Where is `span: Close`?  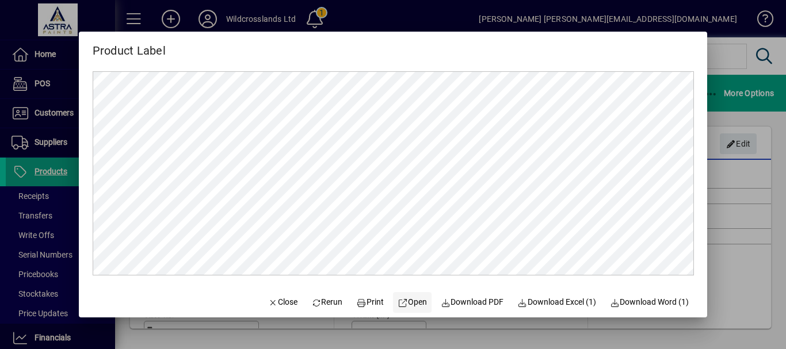 span: Close is located at coordinates (282, 302).